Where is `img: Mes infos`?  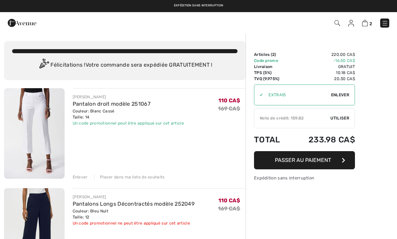
img: Mes infos is located at coordinates (351, 23).